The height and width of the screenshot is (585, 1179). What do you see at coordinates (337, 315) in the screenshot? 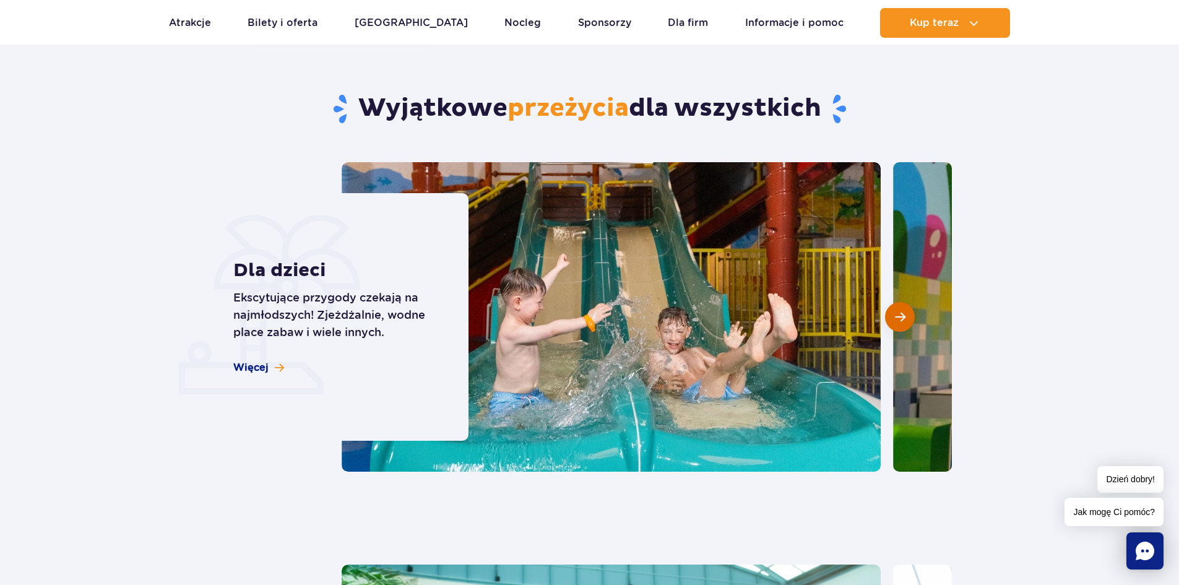
I see `p: Ekscytujące przygody czekają na najmłodszych! Zjeżdżalnie, wodne place zabaw i wiele innych.` at bounding box center [337, 315].